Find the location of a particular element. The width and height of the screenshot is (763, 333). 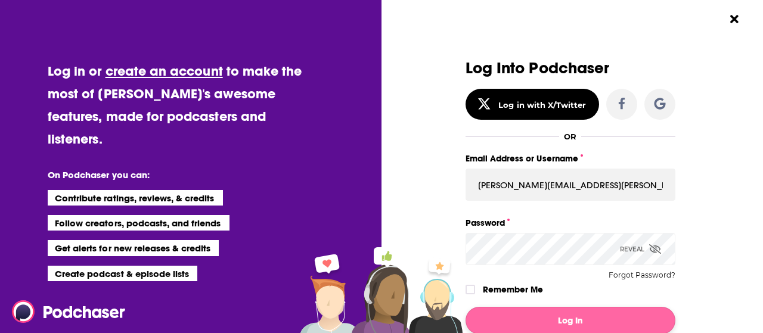

label: Email Address or Username is located at coordinates (570, 159).